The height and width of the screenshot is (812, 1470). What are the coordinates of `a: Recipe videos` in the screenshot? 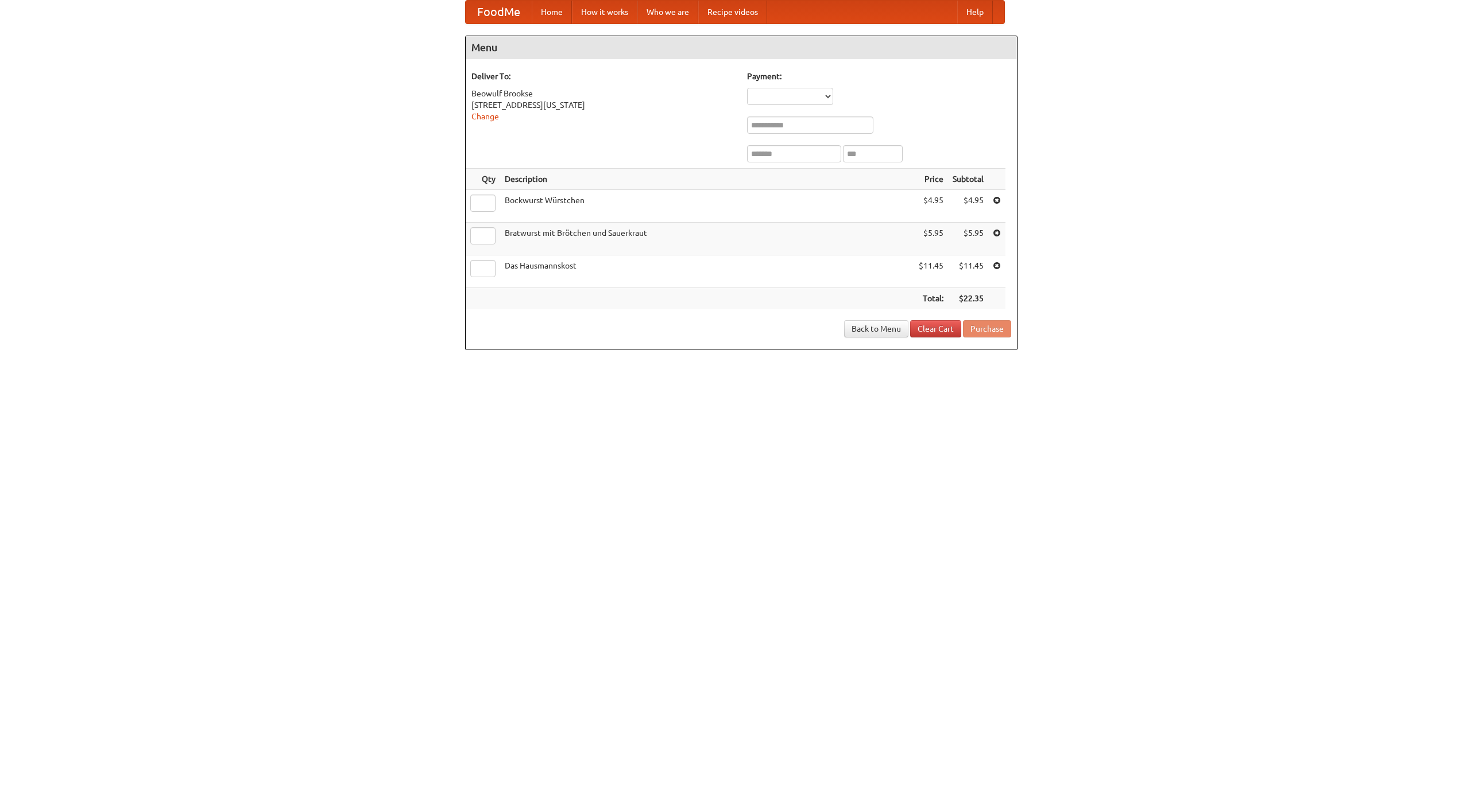 It's located at (733, 12).